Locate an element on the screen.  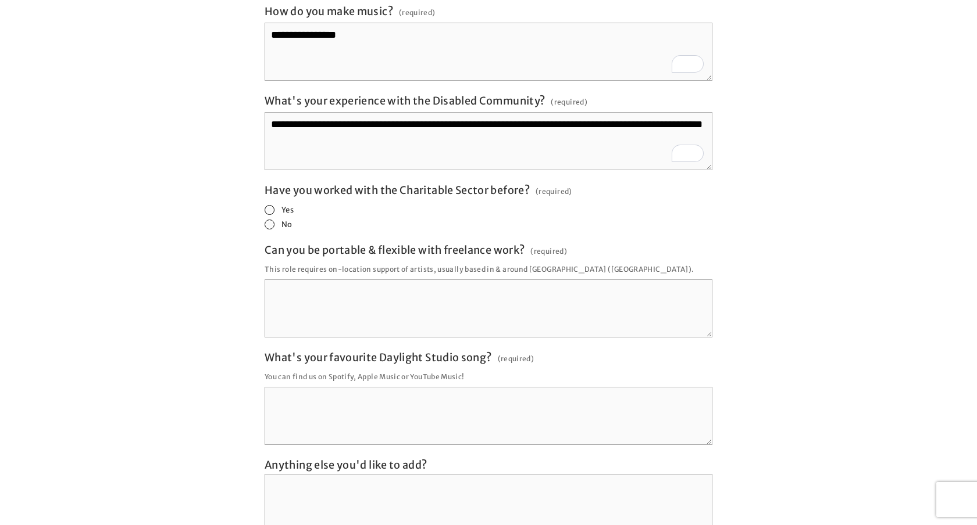
span: No is located at coordinates (287, 224).